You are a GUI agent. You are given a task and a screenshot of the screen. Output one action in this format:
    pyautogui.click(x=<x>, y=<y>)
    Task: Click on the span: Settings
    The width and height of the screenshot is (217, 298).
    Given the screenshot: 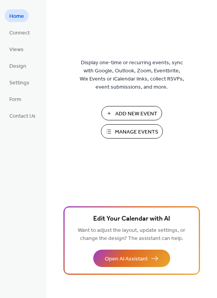 What is the action you would take?
    pyautogui.click(x=19, y=83)
    